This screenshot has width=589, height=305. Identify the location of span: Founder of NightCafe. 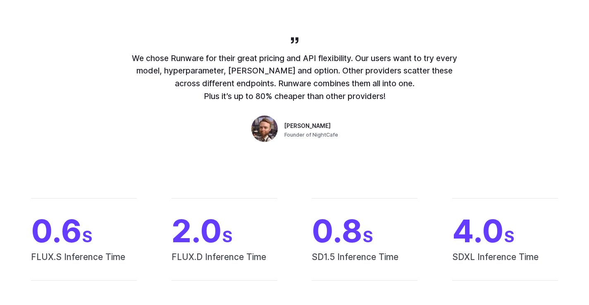
(311, 135).